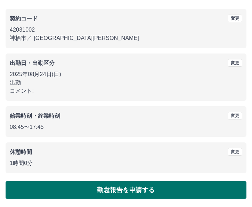 This screenshot has width=252, height=207. What do you see at coordinates (24, 18) in the screenshot?
I see `b: 契約コード` at bounding box center [24, 18].